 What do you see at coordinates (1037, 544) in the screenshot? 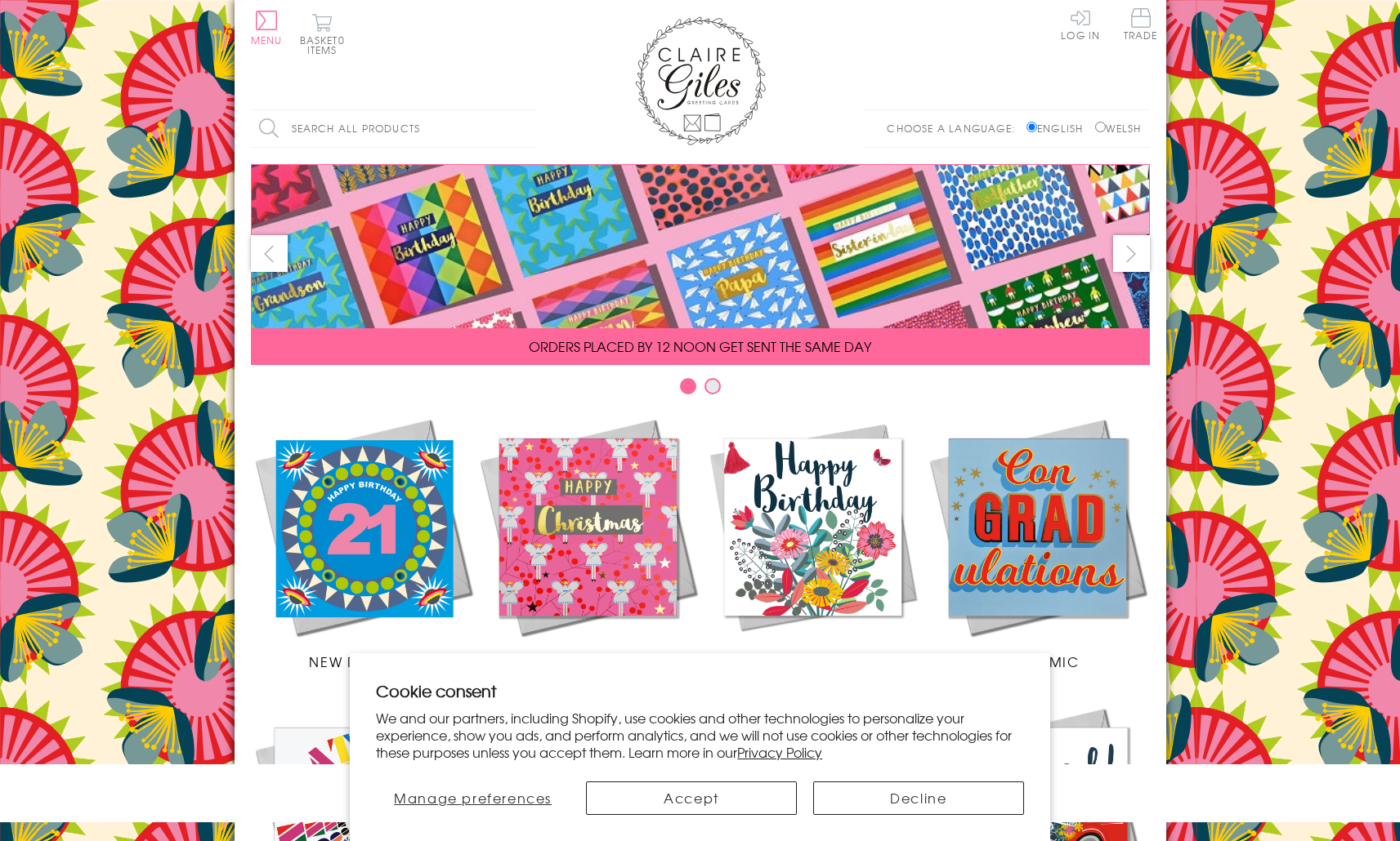
I see `a: Academic` at bounding box center [1037, 544].